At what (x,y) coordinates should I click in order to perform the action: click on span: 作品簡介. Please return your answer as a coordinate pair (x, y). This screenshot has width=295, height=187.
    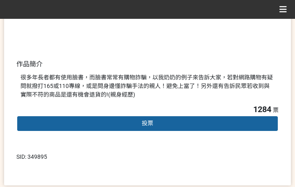
    Looking at the image, I should click on (29, 64).